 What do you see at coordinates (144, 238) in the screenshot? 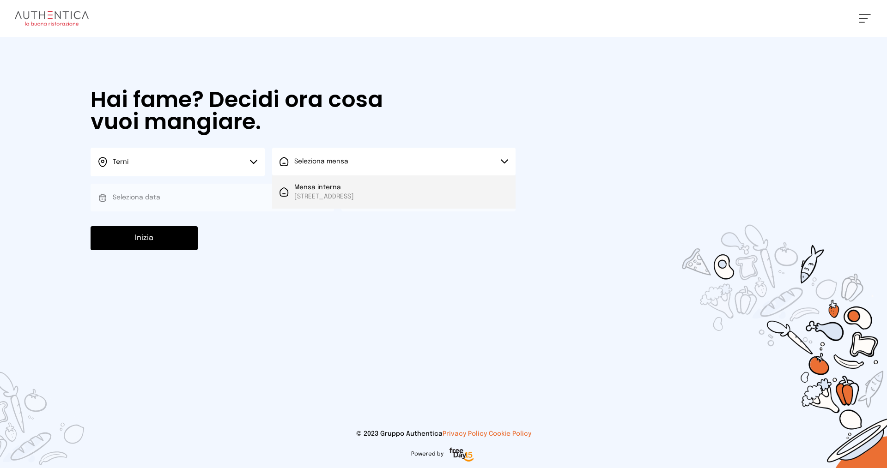
I see `button: Inizia` at bounding box center [144, 238].